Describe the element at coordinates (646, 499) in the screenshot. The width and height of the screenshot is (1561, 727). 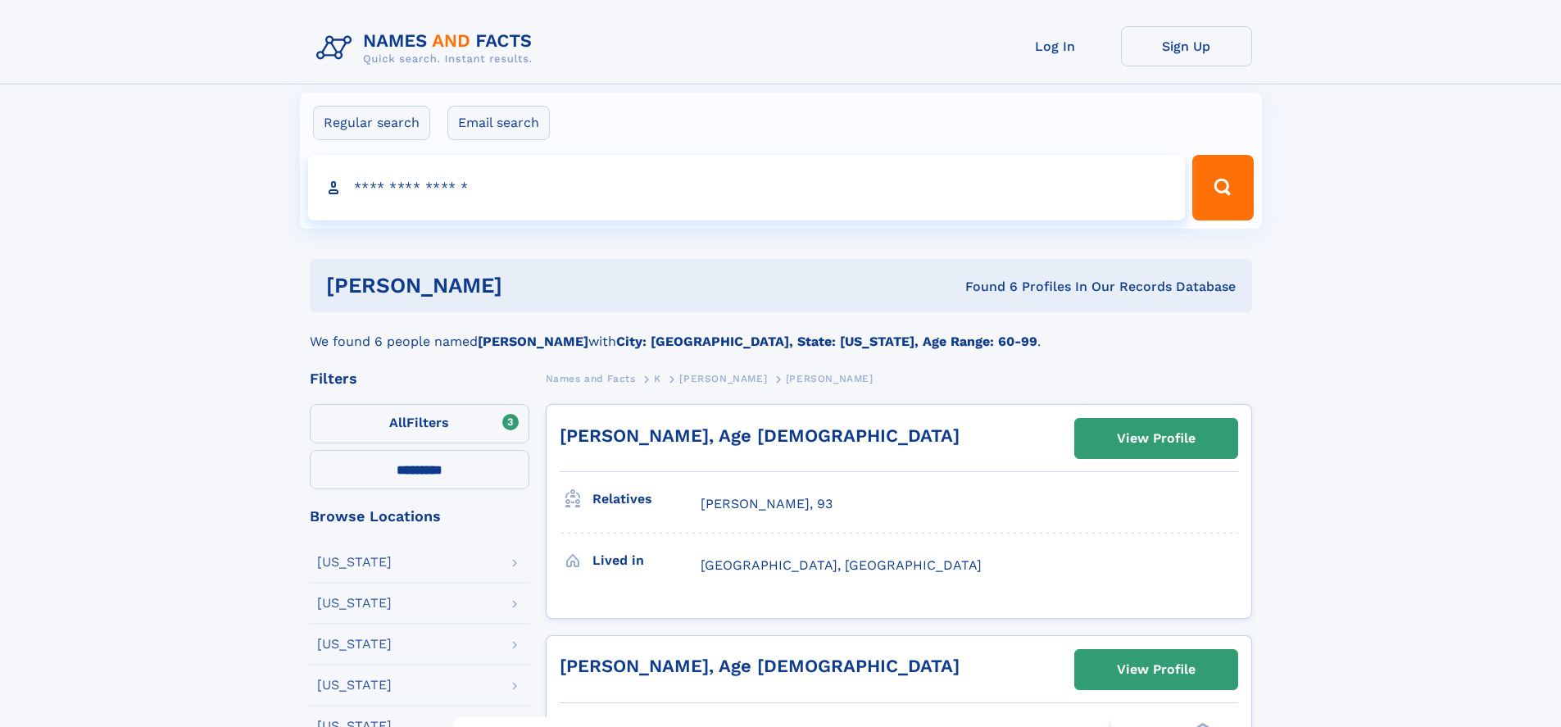
I see `h3: Relatives` at that location.